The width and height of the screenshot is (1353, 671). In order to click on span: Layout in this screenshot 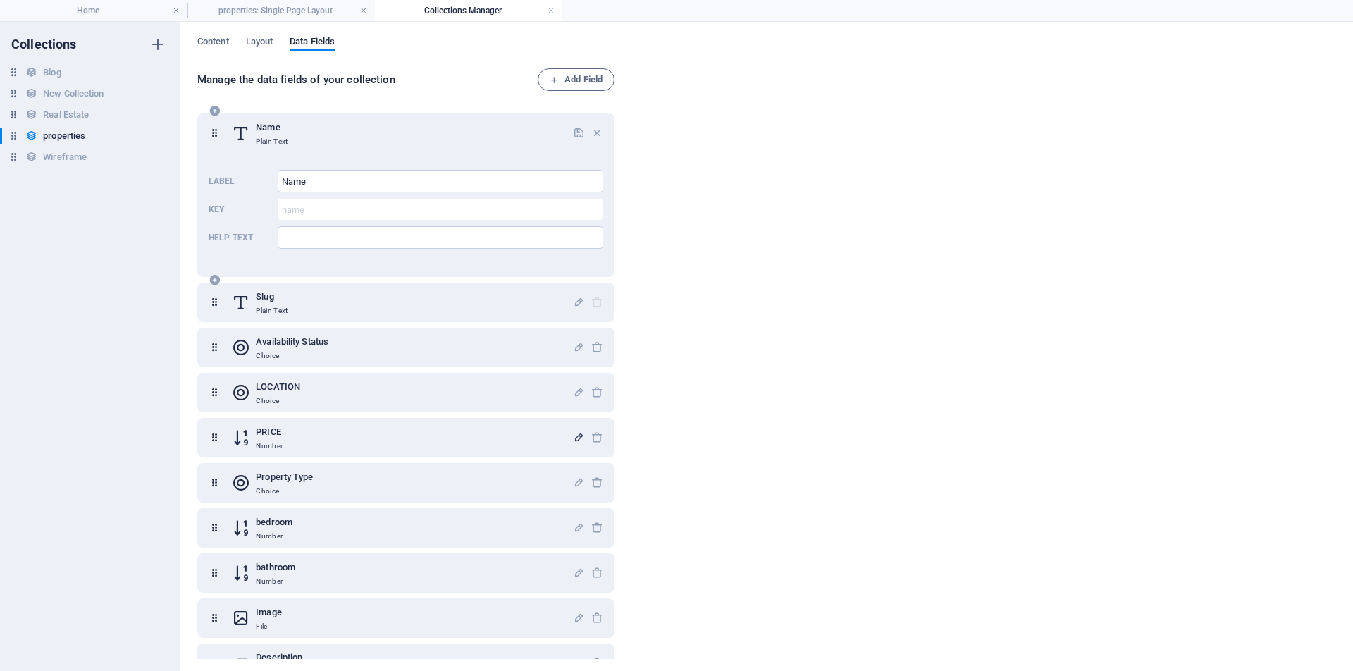, I will do `click(259, 43)`.